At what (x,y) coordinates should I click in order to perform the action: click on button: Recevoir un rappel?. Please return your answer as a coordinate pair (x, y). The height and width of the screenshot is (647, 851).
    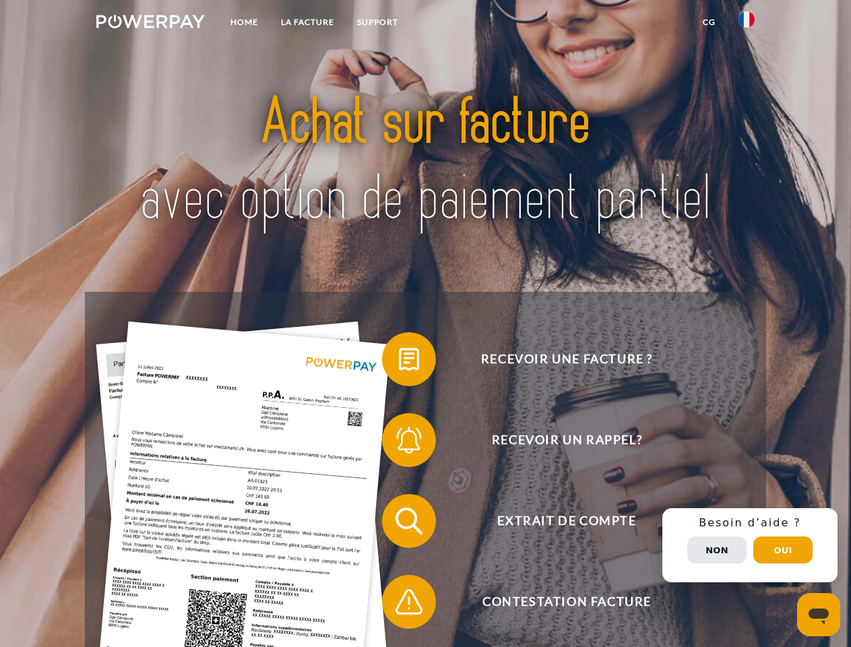
    Looking at the image, I should click on (558, 440).